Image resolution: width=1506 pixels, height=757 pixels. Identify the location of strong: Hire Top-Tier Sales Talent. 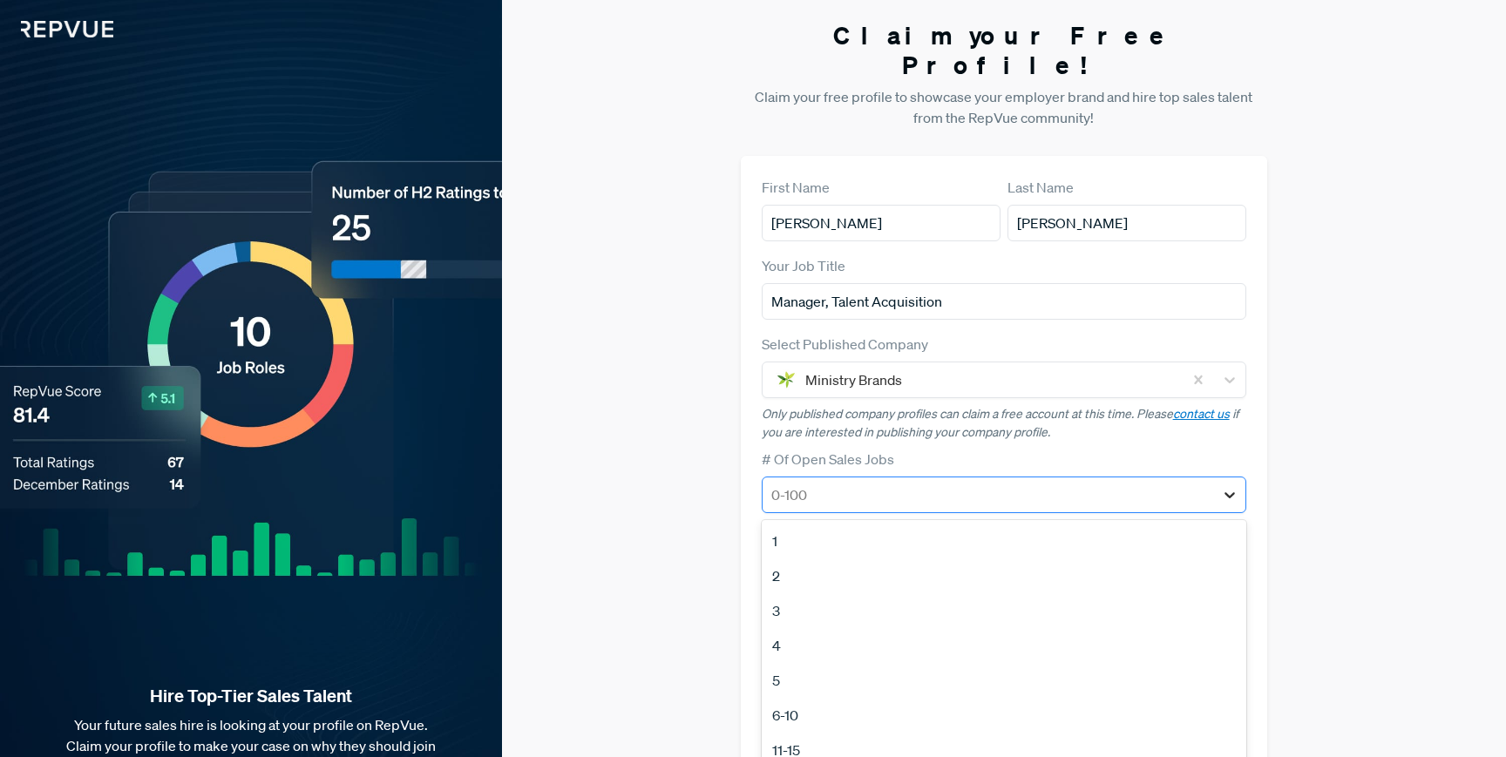
(251, 696).